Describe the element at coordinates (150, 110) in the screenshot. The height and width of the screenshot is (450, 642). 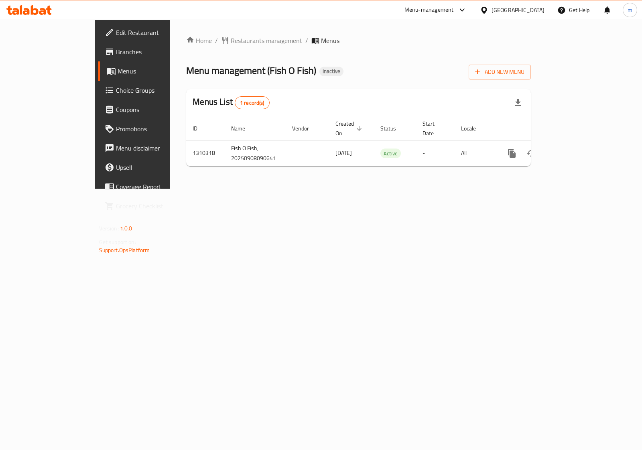
I see `a: Coupons` at that location.